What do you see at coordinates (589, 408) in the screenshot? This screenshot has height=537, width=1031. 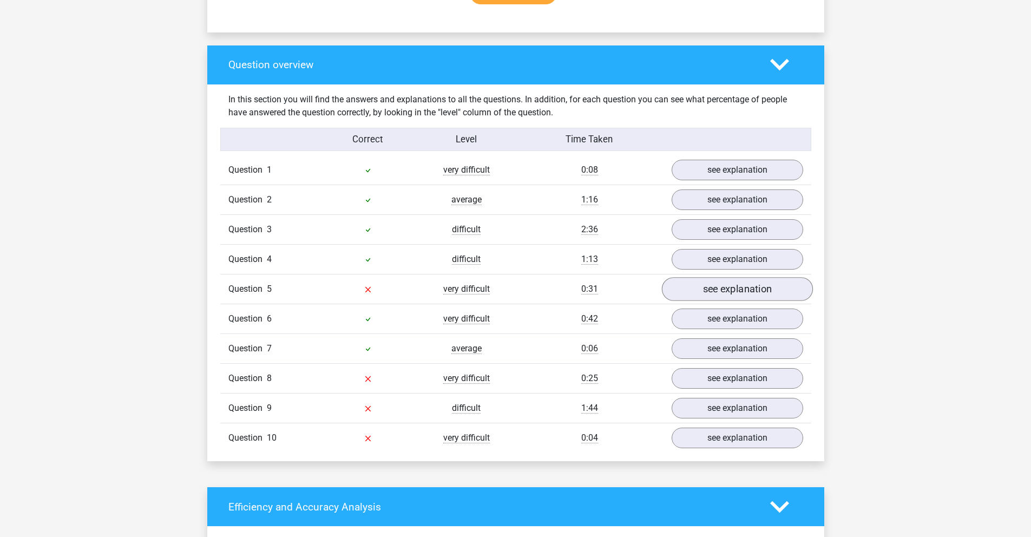 I see `span: 1:44` at bounding box center [589, 408].